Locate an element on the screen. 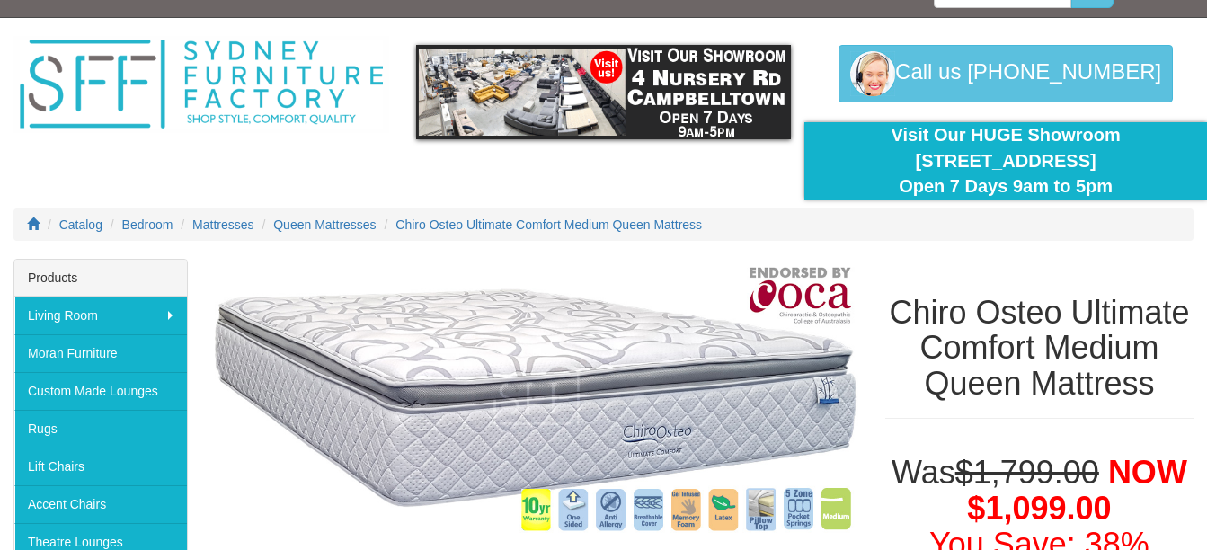 This screenshot has height=550, width=1207. a: Rugs is located at coordinates (101, 429).